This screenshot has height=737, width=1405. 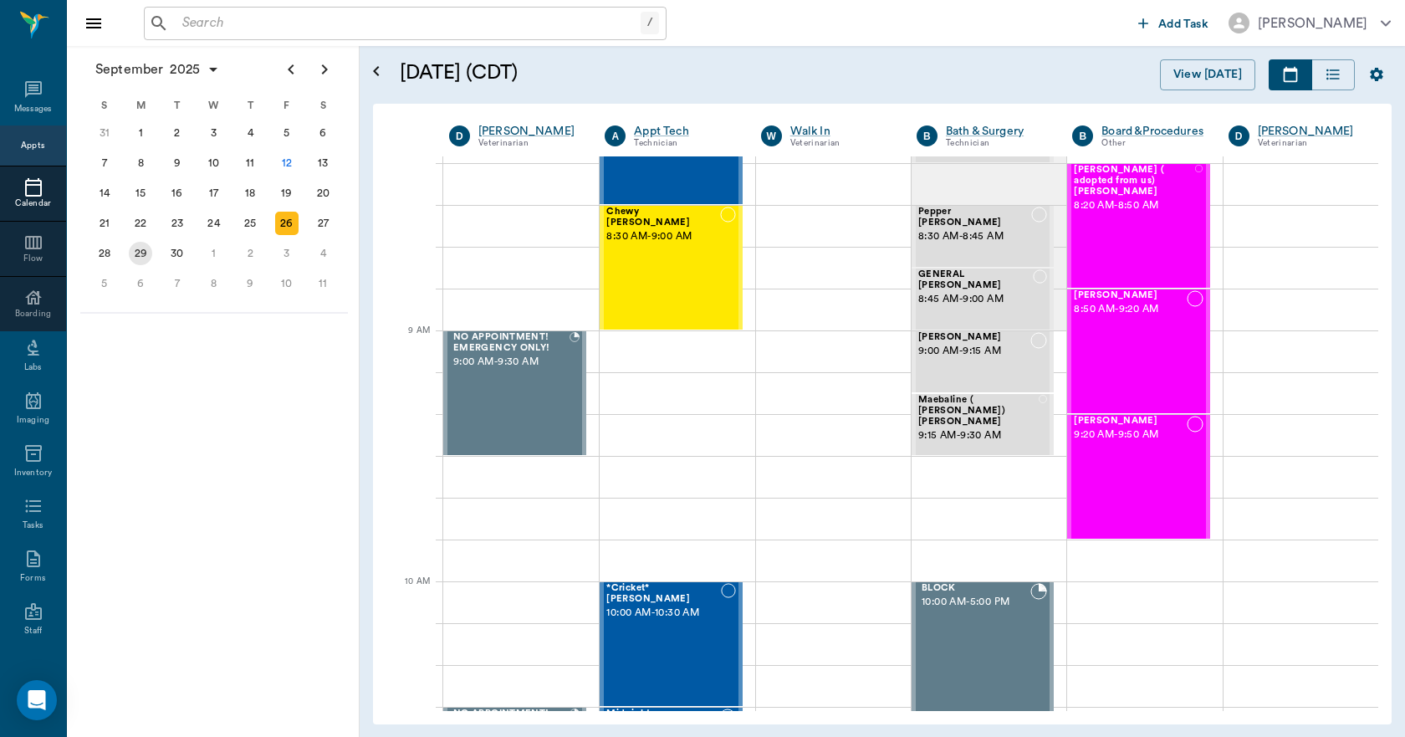 I want to click on div: Bath & Surgery, so click(x=996, y=131).